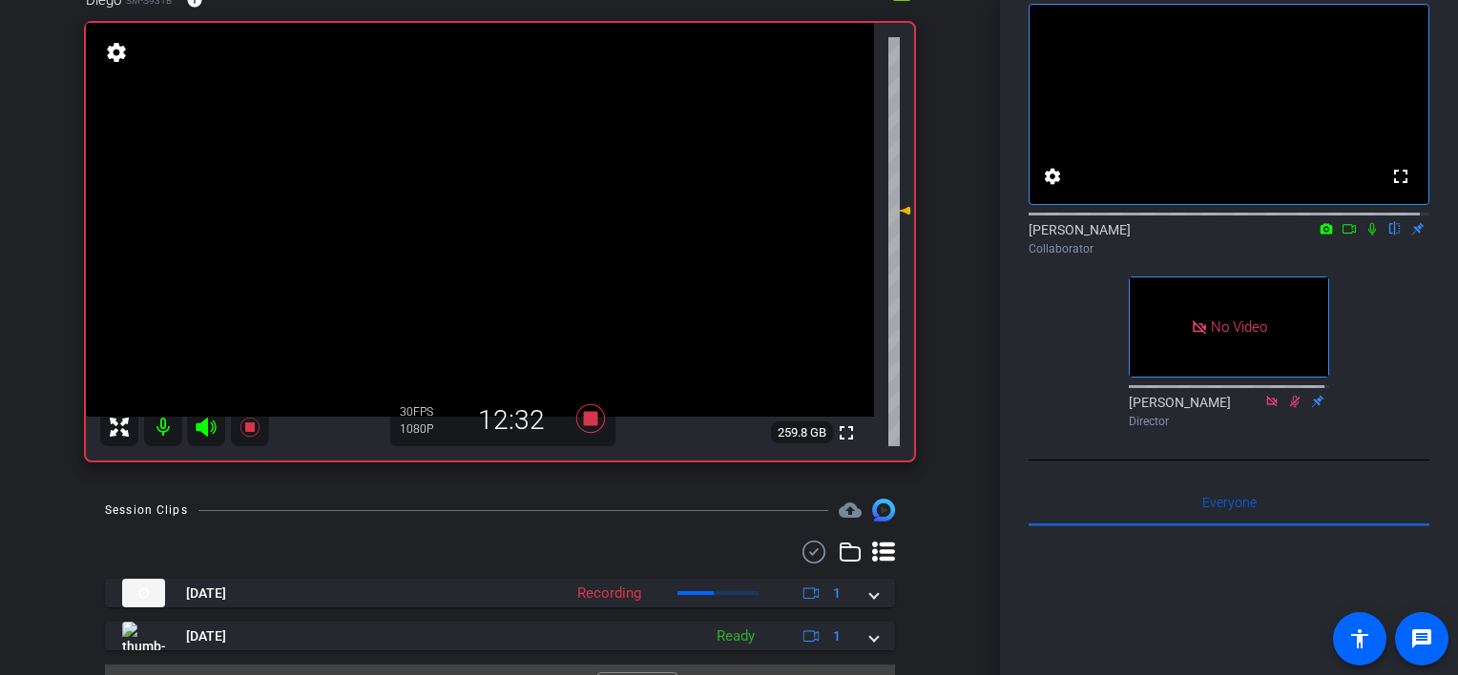 The width and height of the screenshot is (1458, 675). Describe the element at coordinates (1395, 228) in the screenshot. I see `mat-icon: flip` at that location.